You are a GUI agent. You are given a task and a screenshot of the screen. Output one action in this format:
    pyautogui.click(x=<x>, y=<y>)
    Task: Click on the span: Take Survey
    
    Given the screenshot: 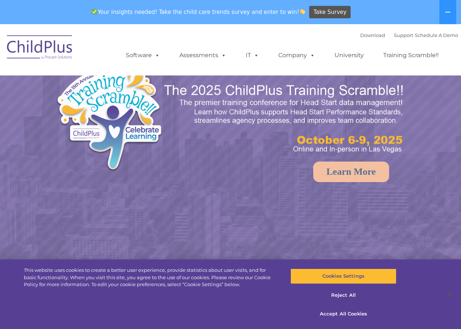 What is the action you would take?
    pyautogui.click(x=330, y=12)
    